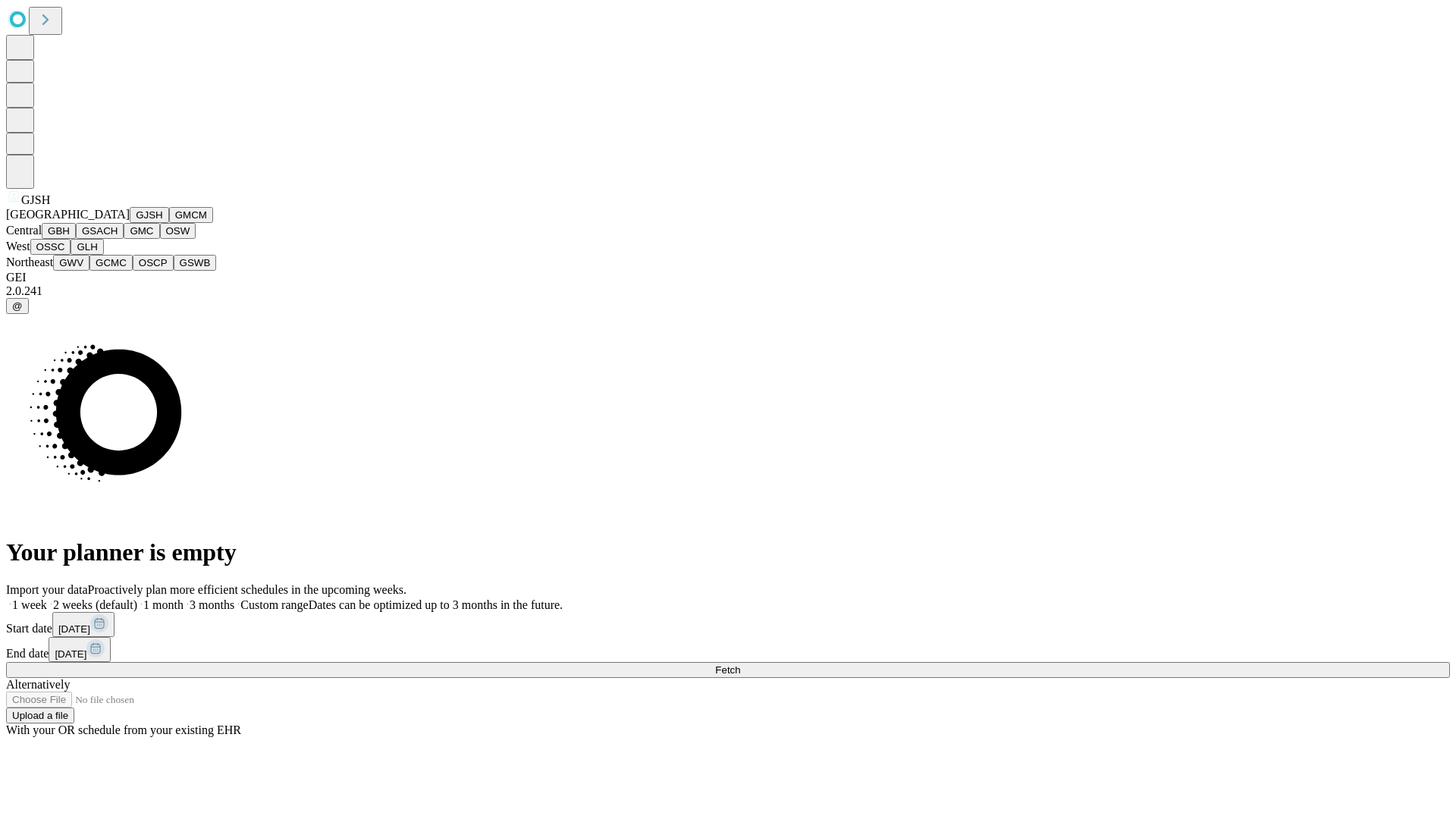 This screenshot has height=819, width=1456. I want to click on span: 3 months, so click(211, 605).